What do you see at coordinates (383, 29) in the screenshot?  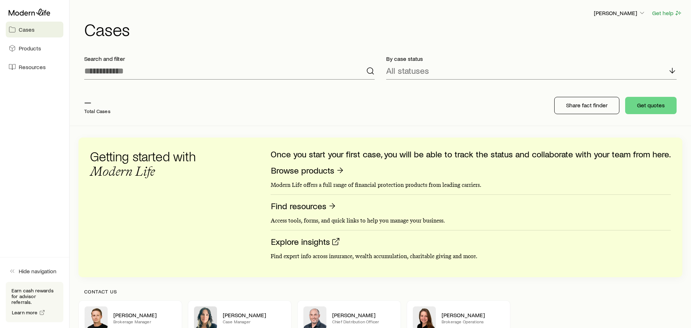 I see `h1: Cases` at bounding box center [383, 29].